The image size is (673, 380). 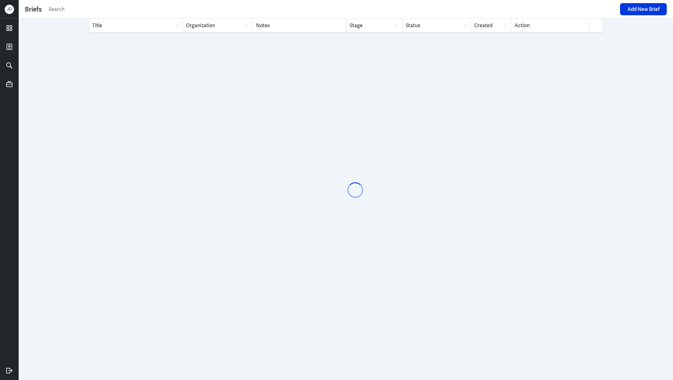 What do you see at coordinates (437, 26) in the screenshot?
I see `div: Status` at bounding box center [437, 26].